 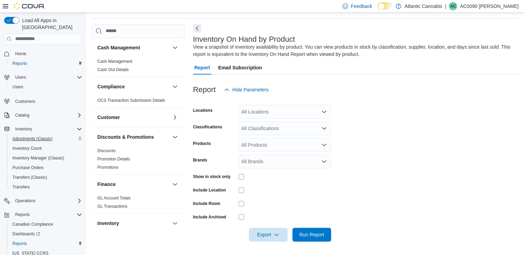 I want to click on a: Adjustments (Classic), so click(x=32, y=139).